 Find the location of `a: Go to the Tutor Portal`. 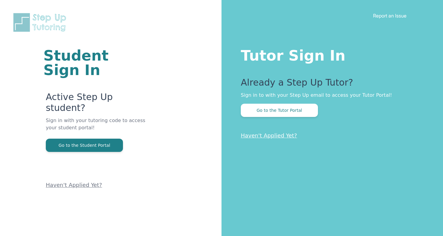

a: Go to the Tutor Portal is located at coordinates (280, 110).